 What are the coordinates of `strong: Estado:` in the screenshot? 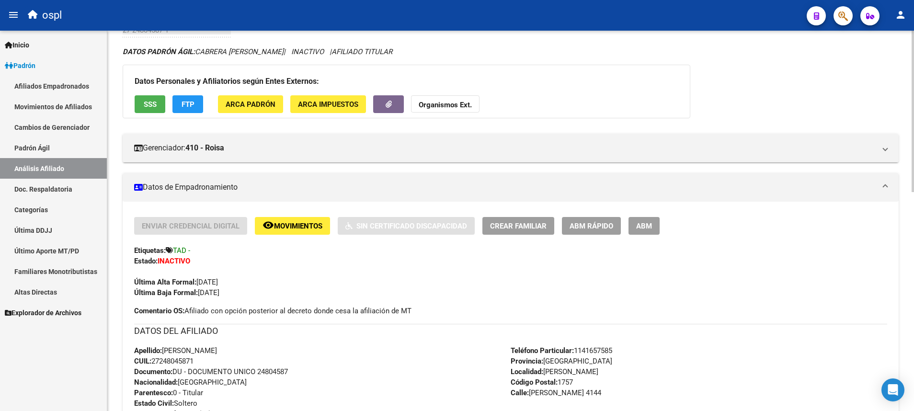 It's located at (146, 261).